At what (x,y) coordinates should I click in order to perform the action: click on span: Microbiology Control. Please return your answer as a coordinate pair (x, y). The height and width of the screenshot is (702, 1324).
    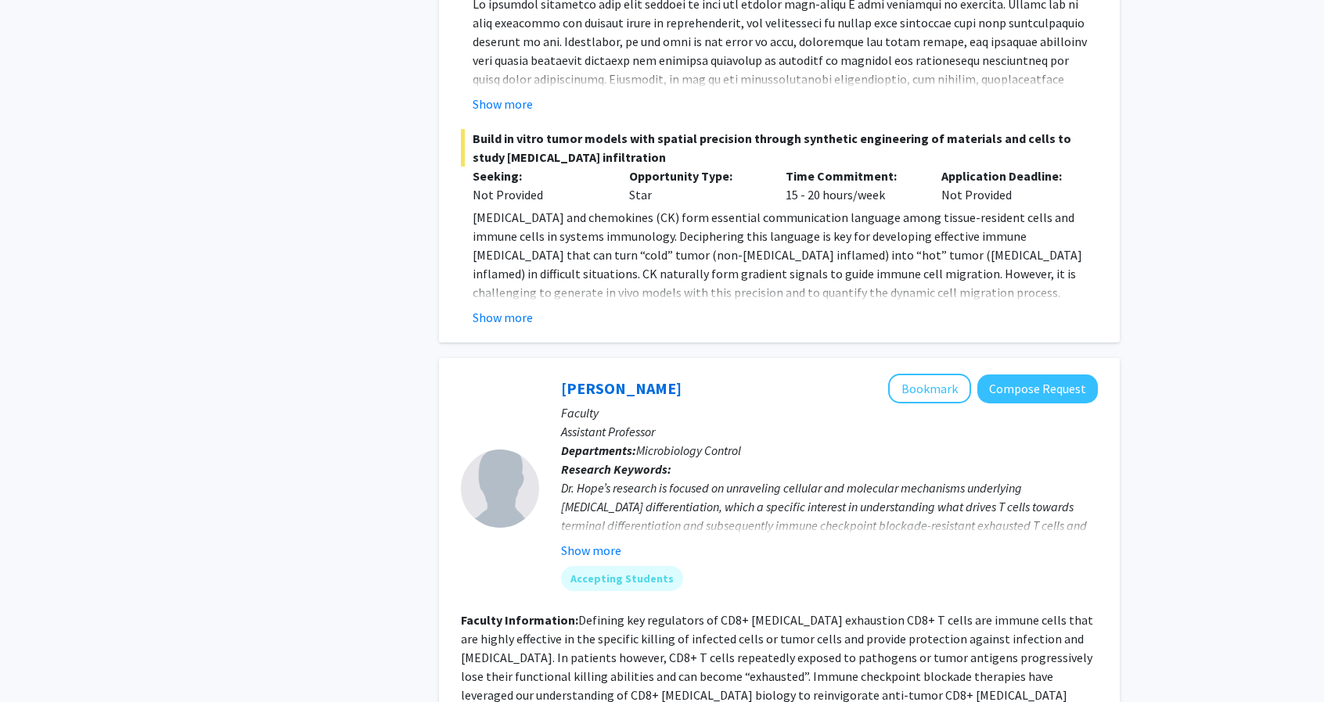
    Looking at the image, I should click on (688, 451).